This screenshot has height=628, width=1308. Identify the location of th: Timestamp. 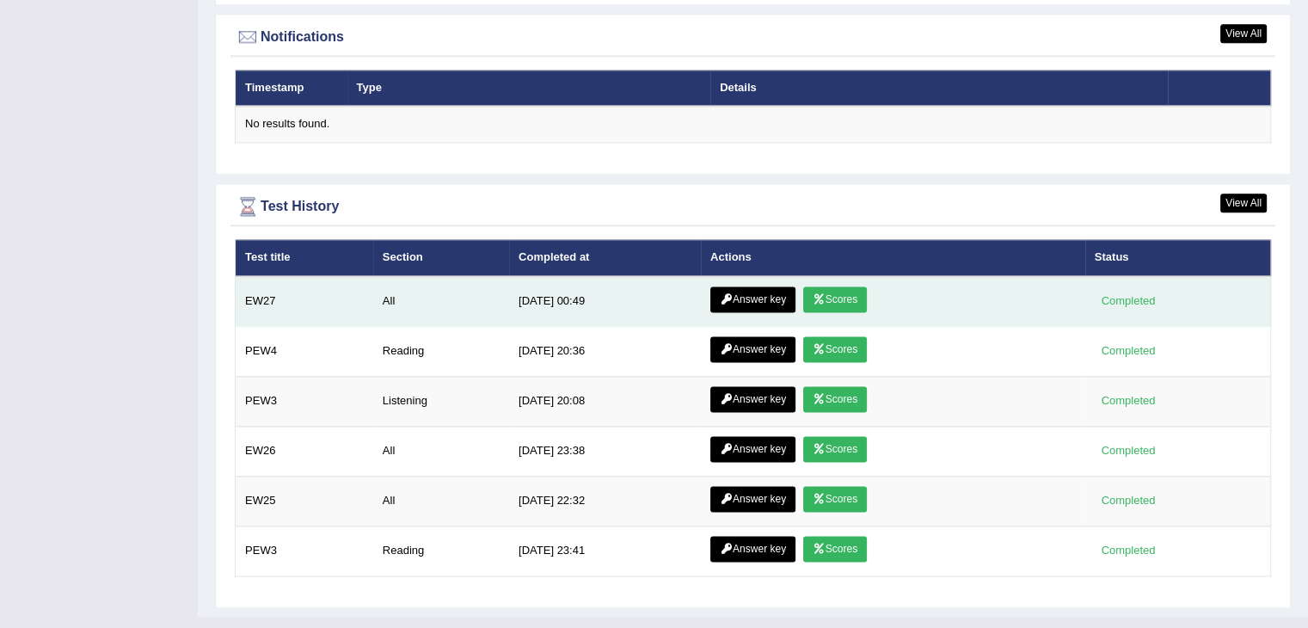
(292, 88).